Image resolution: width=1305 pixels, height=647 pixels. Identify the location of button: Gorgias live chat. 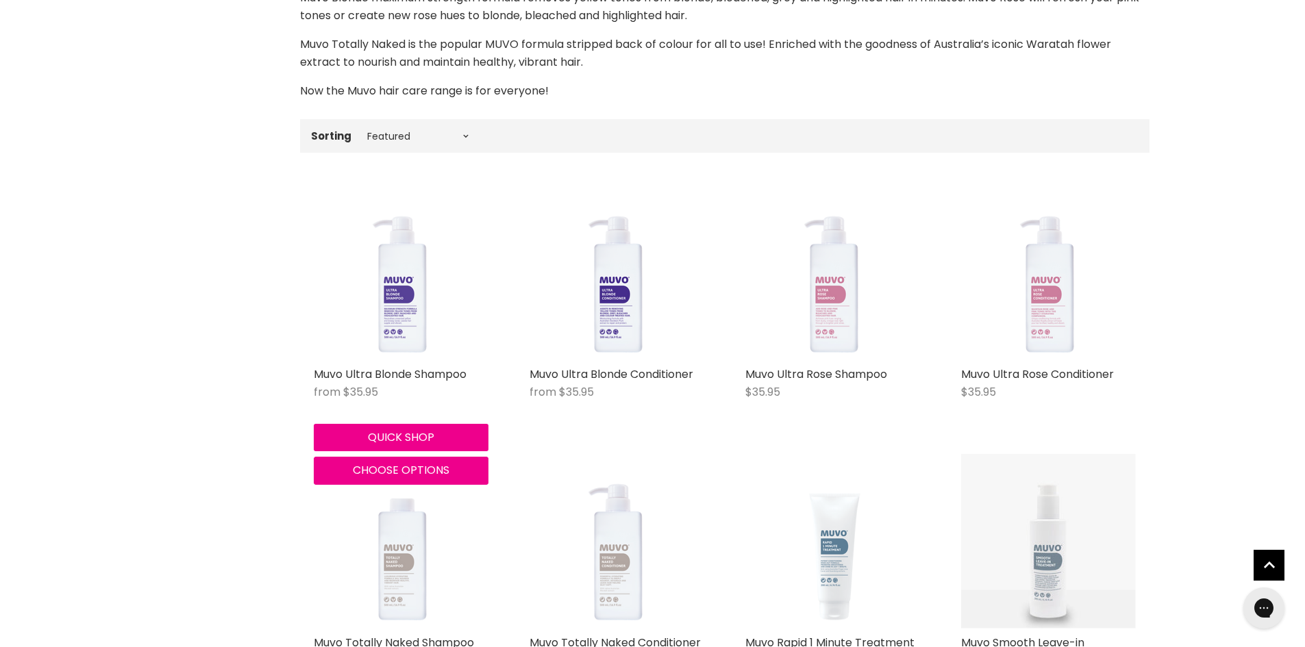
(27, 25).